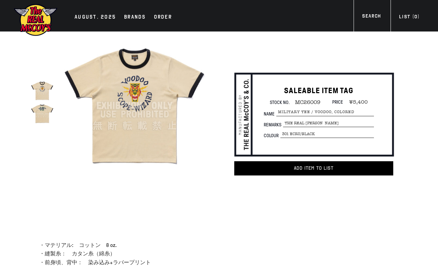 This screenshot has width=438, height=272. I want to click on span: Price, so click(337, 102).